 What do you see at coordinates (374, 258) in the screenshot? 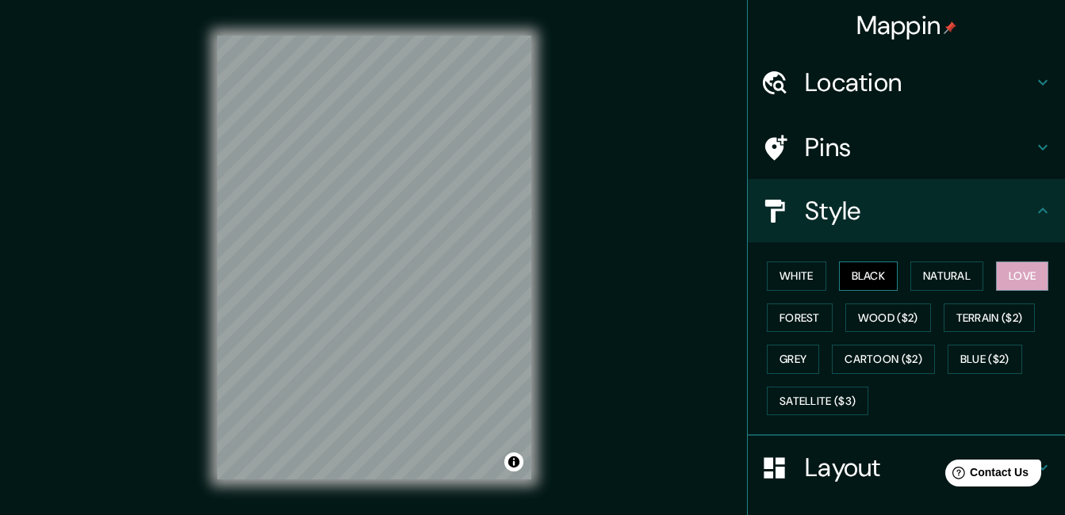
I see `canvas: Map` at bounding box center [374, 258].